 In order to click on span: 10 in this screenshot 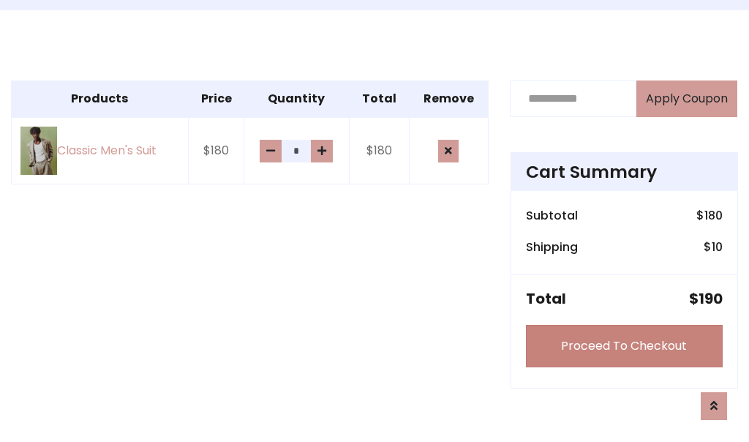, I will do `click(717, 246)`.